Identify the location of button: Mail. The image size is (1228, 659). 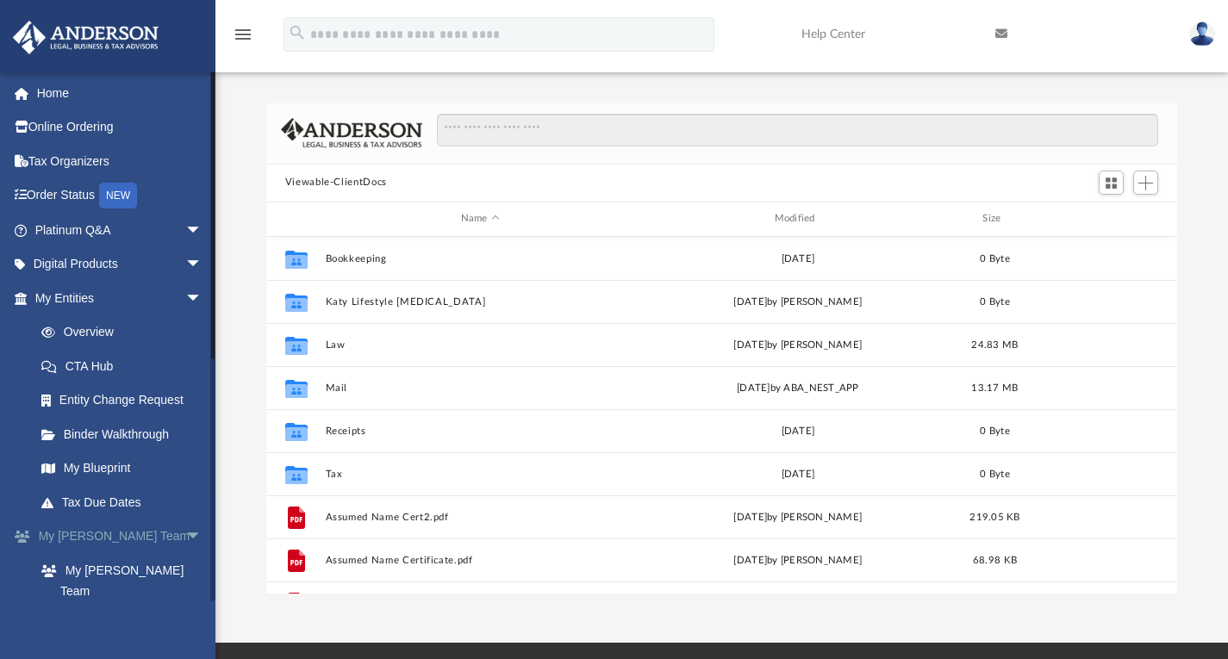
(480, 387).